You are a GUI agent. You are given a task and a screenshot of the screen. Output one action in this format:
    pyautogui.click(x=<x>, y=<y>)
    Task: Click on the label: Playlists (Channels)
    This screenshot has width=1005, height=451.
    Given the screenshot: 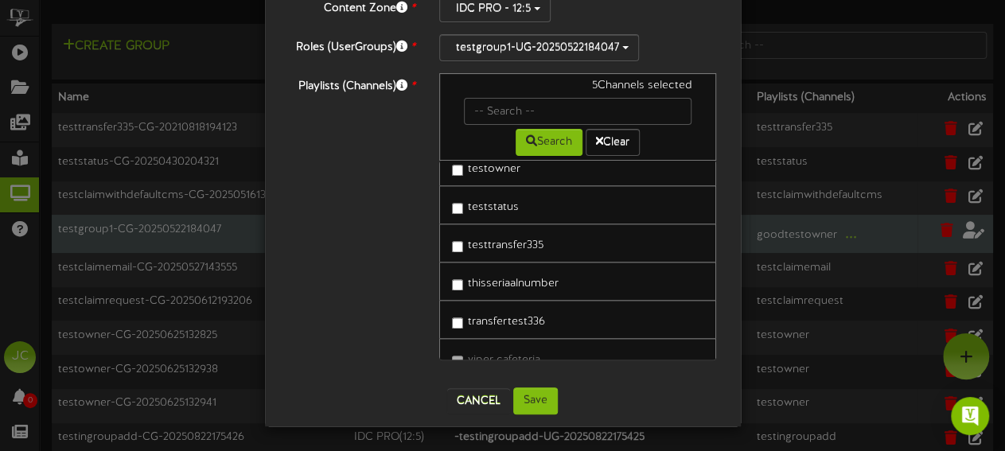 What is the action you would take?
    pyautogui.click(x=352, y=84)
    